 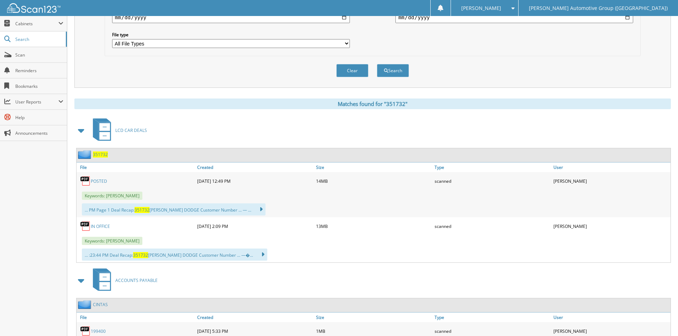 What do you see at coordinates (393, 70) in the screenshot?
I see `button: Search` at bounding box center [393, 70].